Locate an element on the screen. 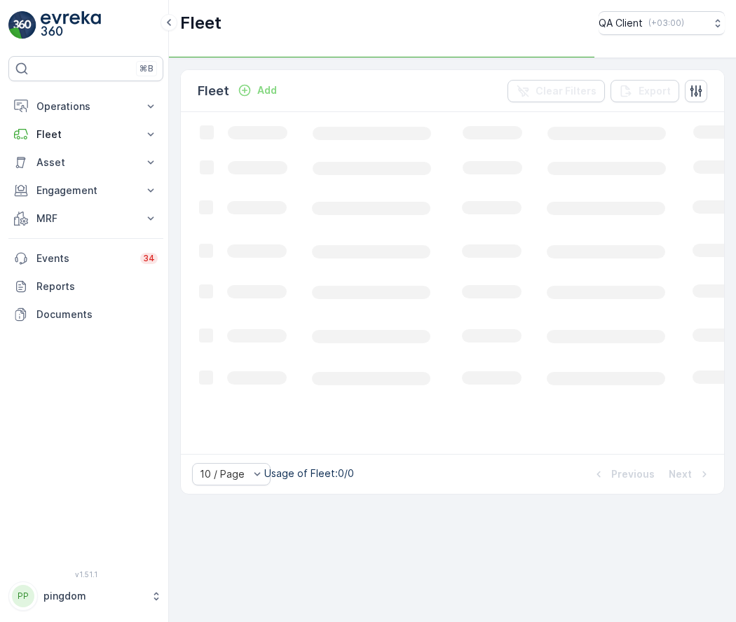 Image resolution: width=736 pixels, height=622 pixels. button: PPpingdom is located at coordinates (86, 596).